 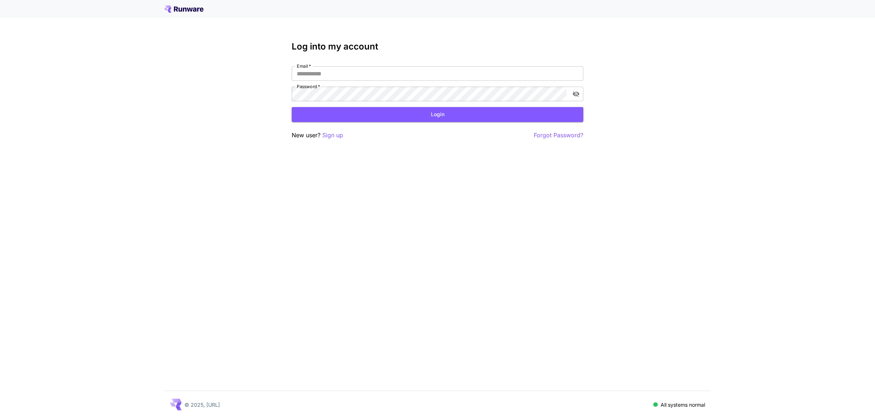 What do you see at coordinates (576, 94) in the screenshot?
I see `button: toggle password visibility` at bounding box center [576, 94].